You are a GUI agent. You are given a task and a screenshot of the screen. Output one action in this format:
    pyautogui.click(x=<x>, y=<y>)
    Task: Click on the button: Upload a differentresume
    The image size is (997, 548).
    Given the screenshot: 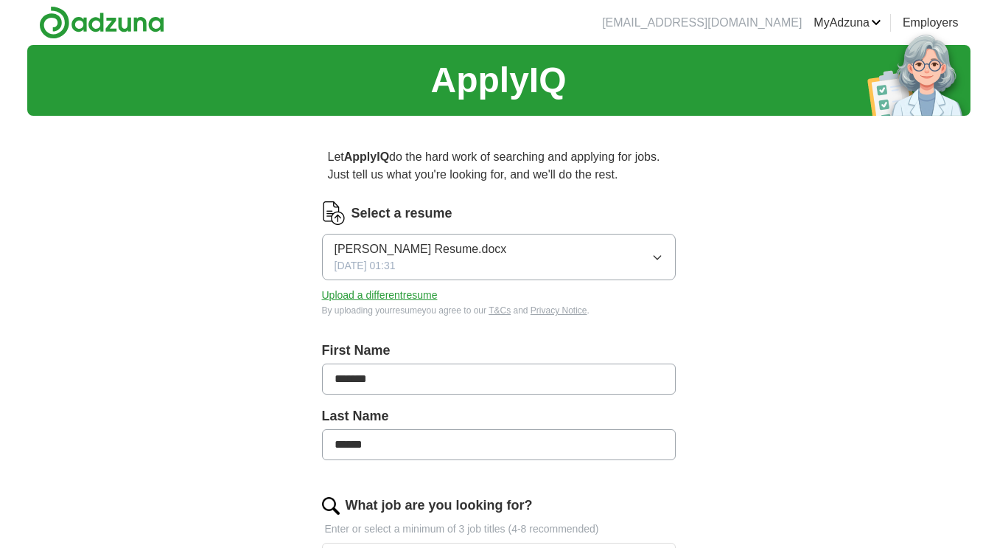 What is the action you would take?
    pyautogui.click(x=380, y=295)
    